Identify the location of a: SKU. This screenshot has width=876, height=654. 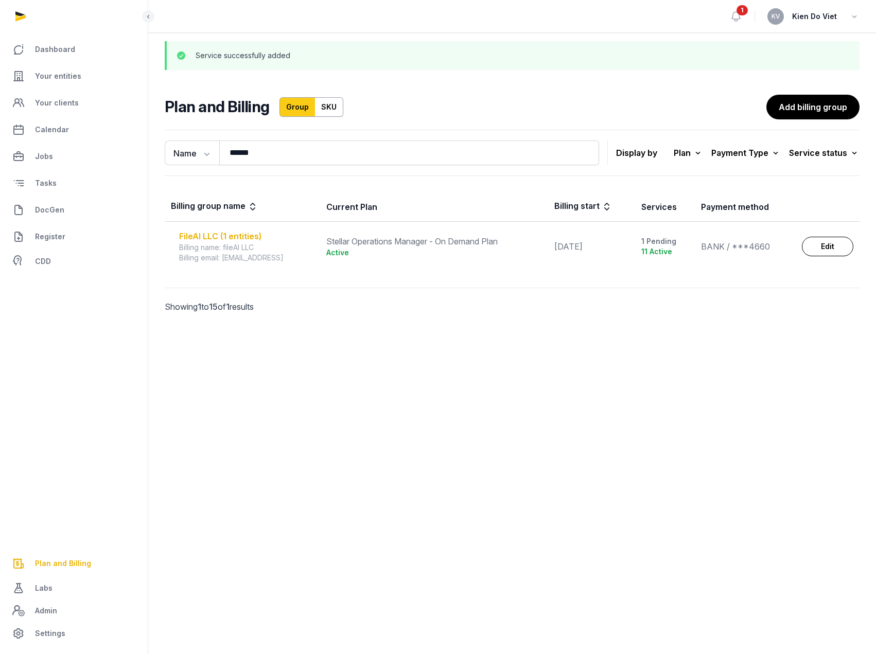
(329, 107).